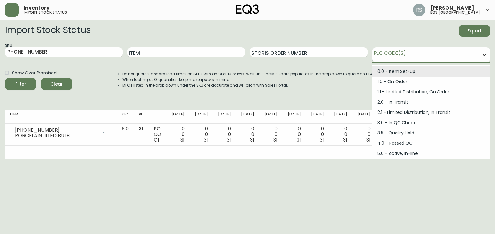 Image resolution: width=495 pixels, height=234 pixels. What do you see at coordinates (34, 73) in the screenshot?
I see `span: Show Over Promised` at bounding box center [34, 73].